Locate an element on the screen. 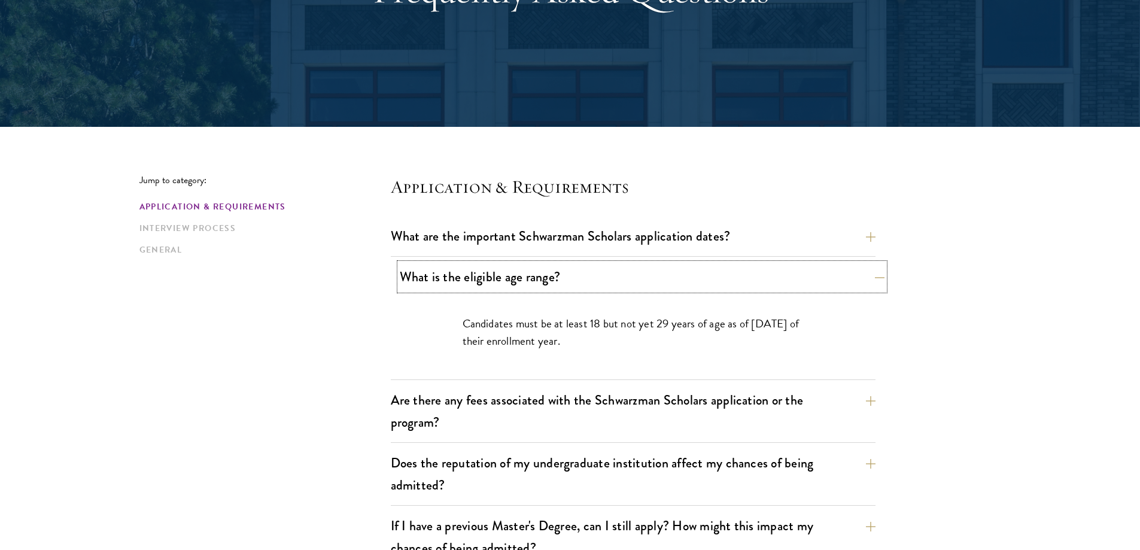  button: Are there any fees associated with the Schwarzman Scholars application or the program? is located at coordinates (633, 411).